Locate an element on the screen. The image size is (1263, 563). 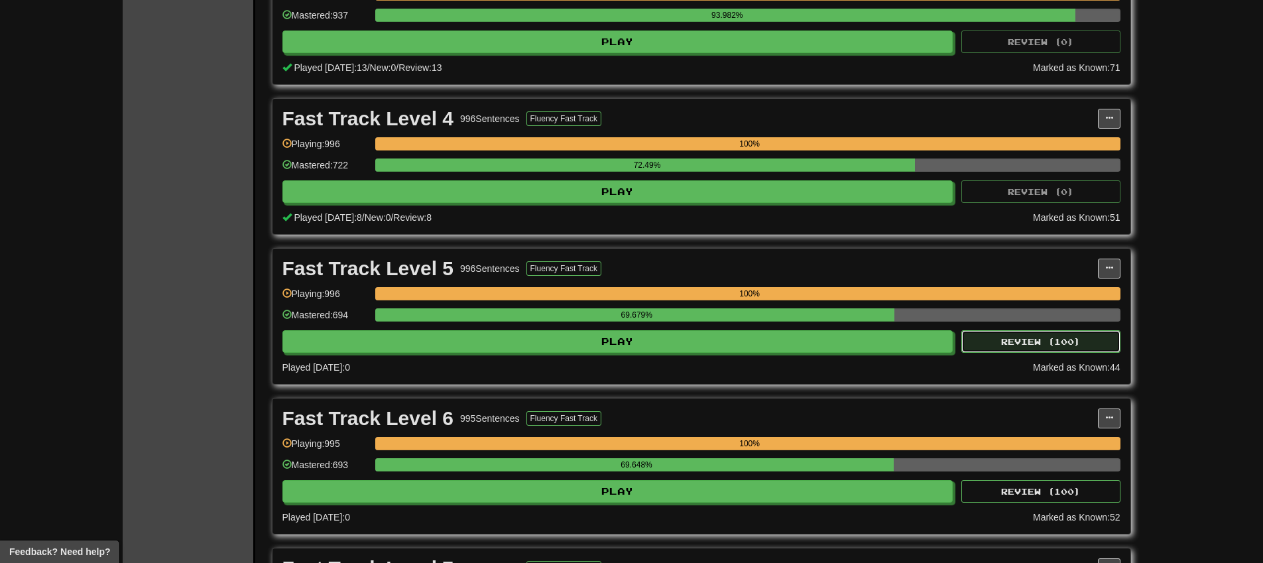
div: 69.679% is located at coordinates (636, 315).